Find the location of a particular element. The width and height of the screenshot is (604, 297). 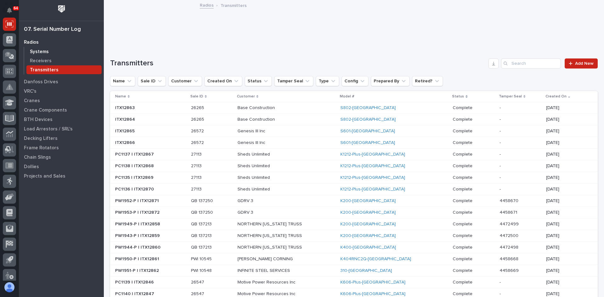

p: Genesis III Inc is located at coordinates (286, 131).